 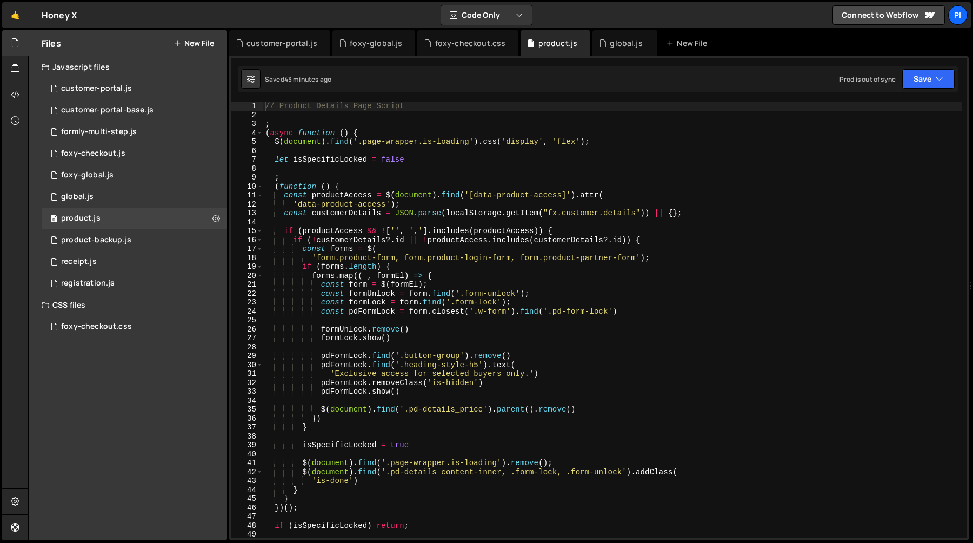 I want to click on div: 12, so click(x=247, y=204).